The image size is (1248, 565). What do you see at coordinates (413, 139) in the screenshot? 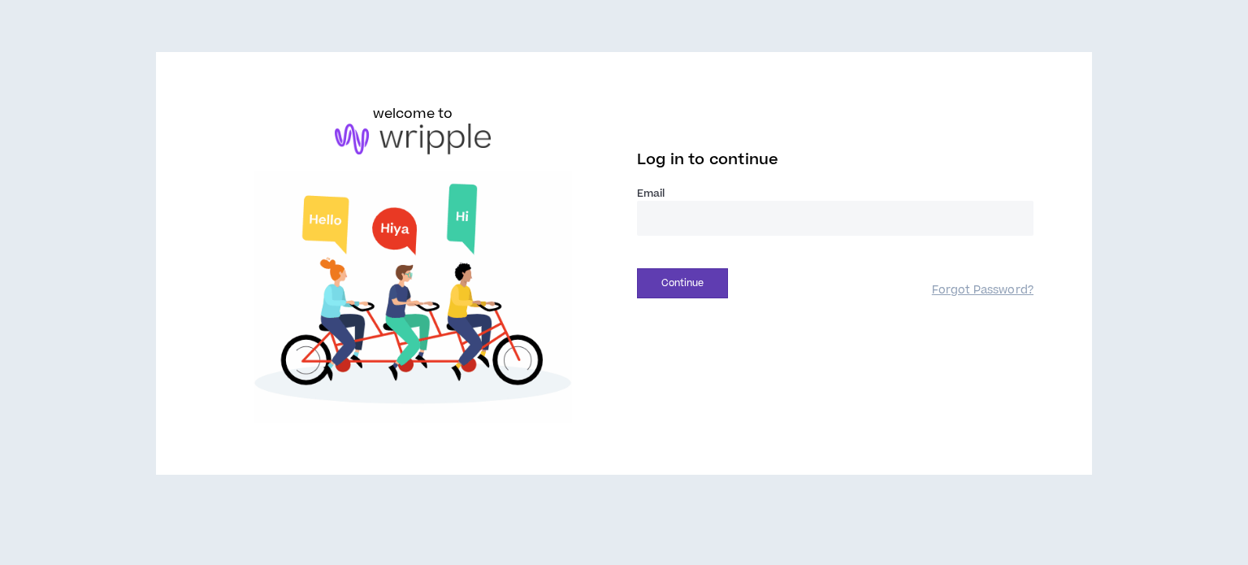
I see `img: logo-brand.png` at bounding box center [413, 139].